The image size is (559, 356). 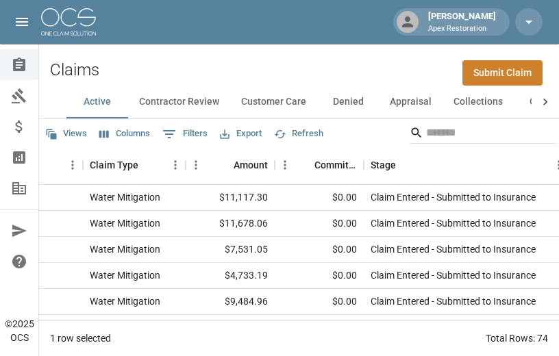 I want to click on button: Customer Care, so click(x=273, y=102).